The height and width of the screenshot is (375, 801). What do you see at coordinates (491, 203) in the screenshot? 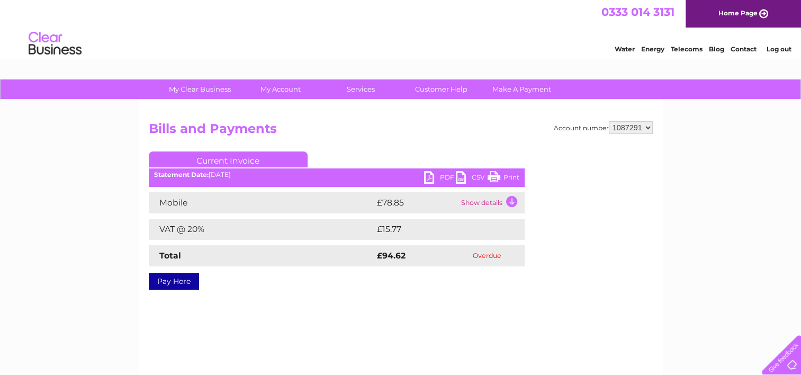
I see `td: Show details` at bounding box center [491, 203].